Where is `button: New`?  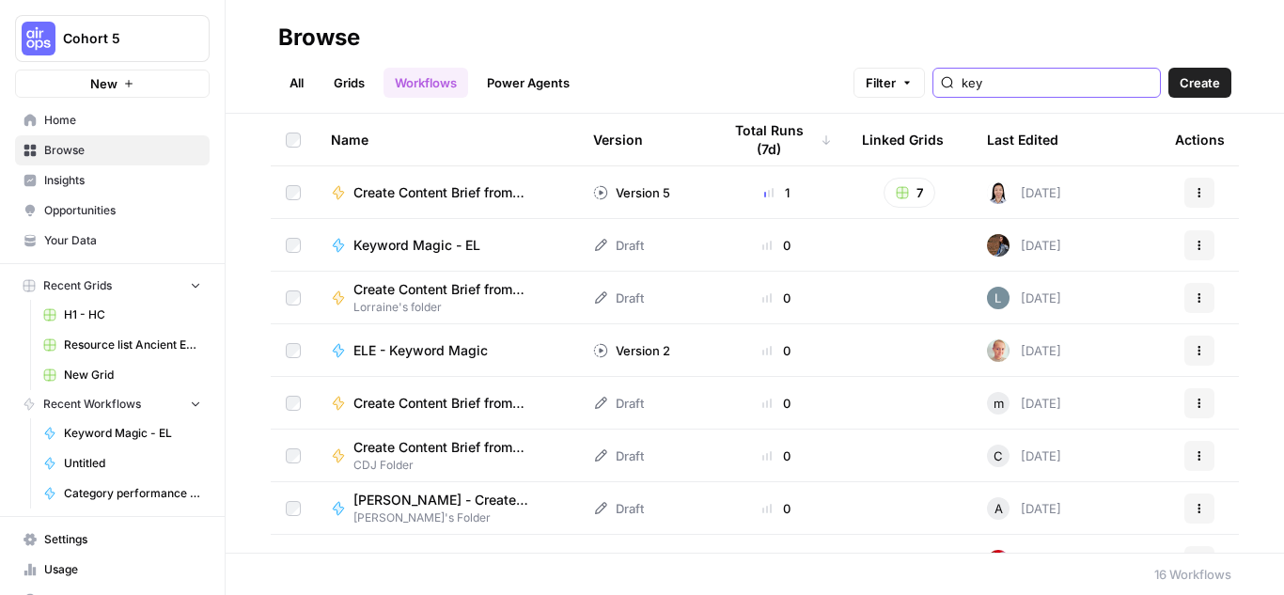 button: New is located at coordinates (112, 84).